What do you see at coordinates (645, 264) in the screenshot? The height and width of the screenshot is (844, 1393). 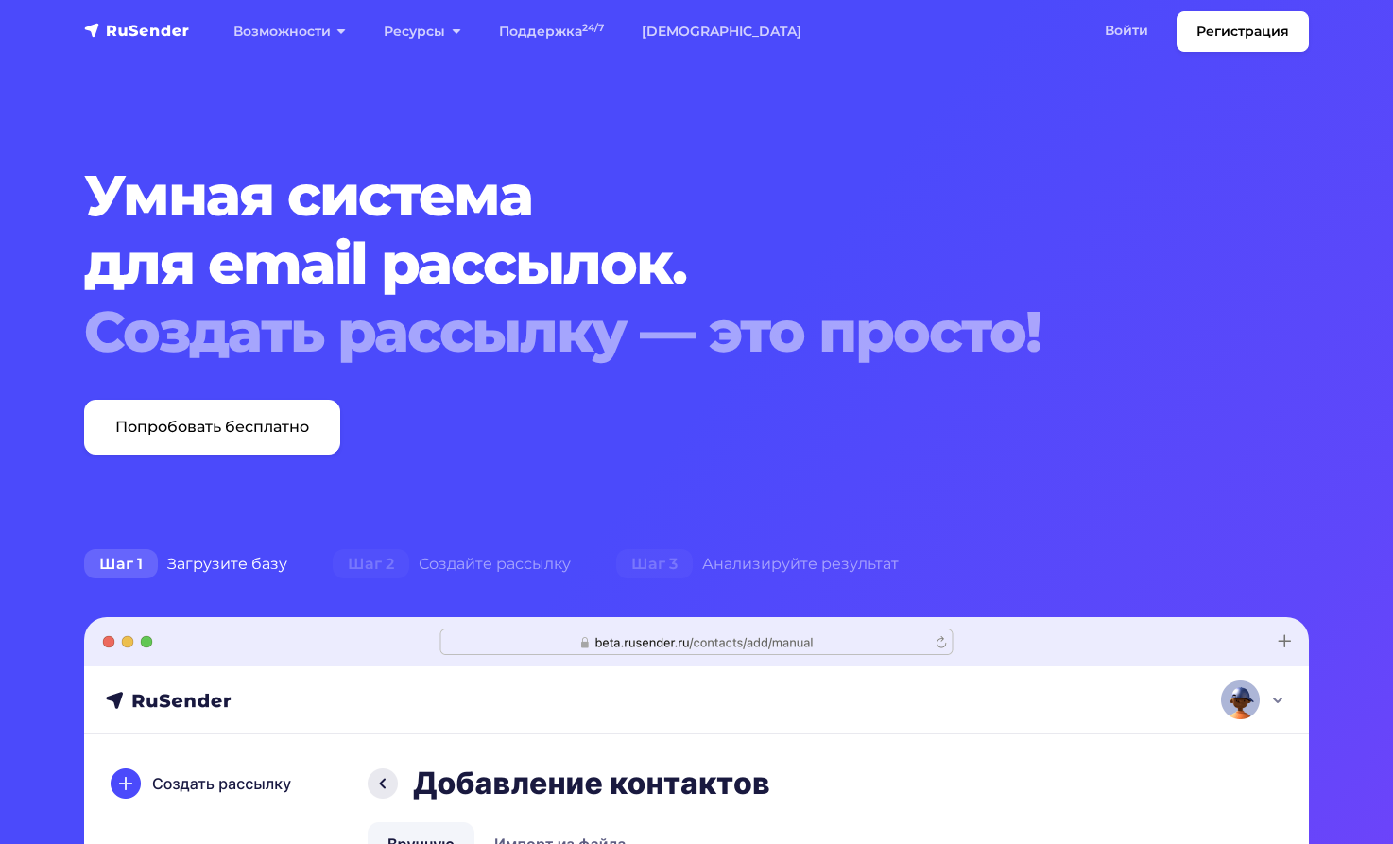 I see `h1: Умная система для email рассылок.` at bounding box center [645, 264].